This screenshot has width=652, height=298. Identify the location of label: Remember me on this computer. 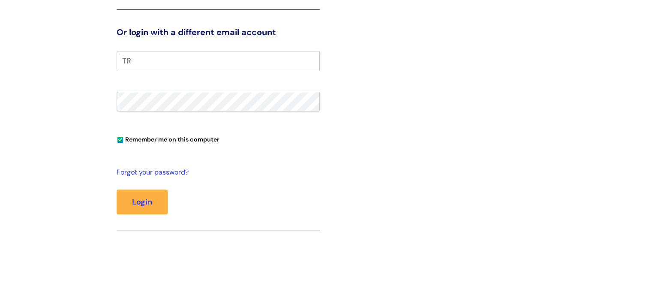
(168, 138).